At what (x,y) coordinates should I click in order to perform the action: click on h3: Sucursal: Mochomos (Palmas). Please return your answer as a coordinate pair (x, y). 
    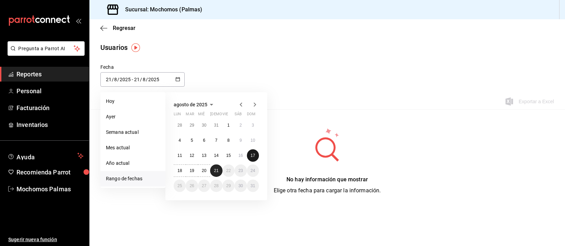
    Looking at the image, I should click on (161, 10).